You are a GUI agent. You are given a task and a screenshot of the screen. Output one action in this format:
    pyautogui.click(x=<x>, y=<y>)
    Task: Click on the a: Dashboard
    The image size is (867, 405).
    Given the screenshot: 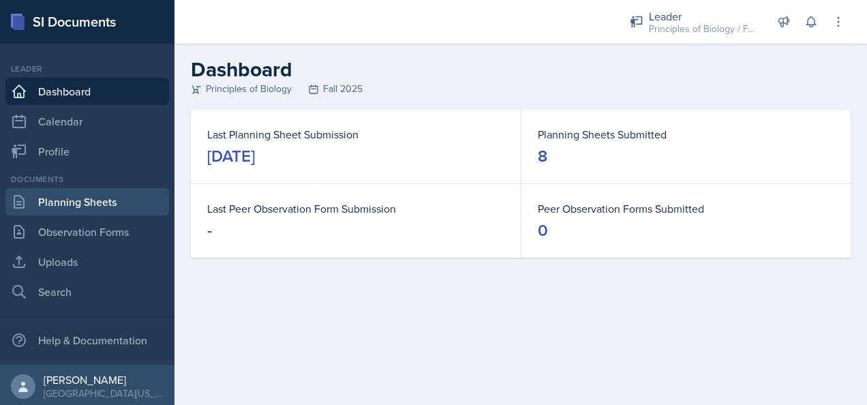 What is the action you would take?
    pyautogui.click(x=87, y=91)
    